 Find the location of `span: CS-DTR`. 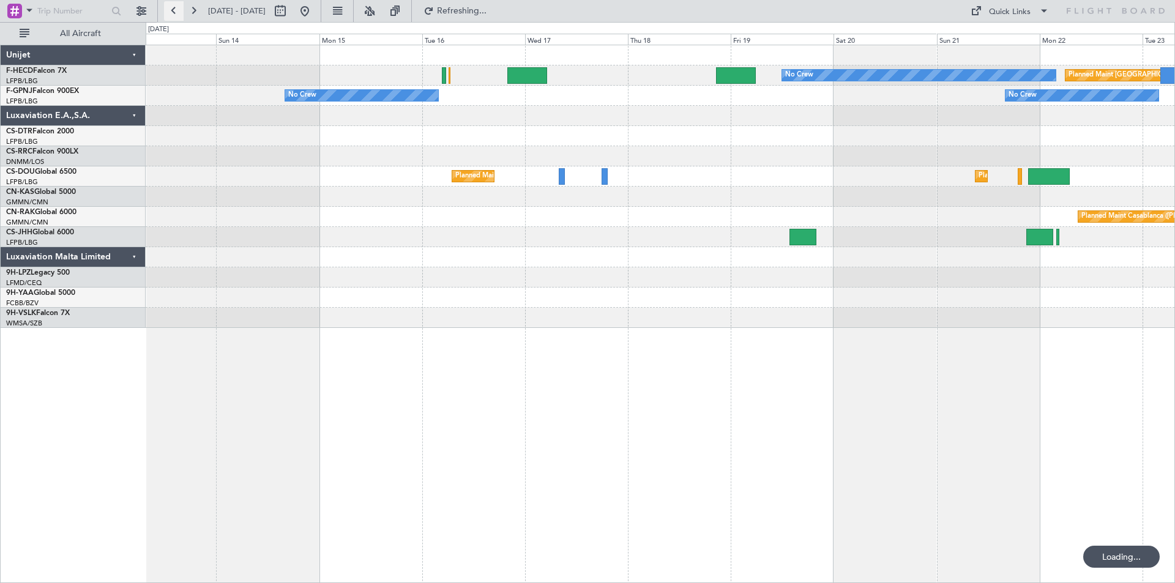

span: CS-DTR is located at coordinates (19, 132).